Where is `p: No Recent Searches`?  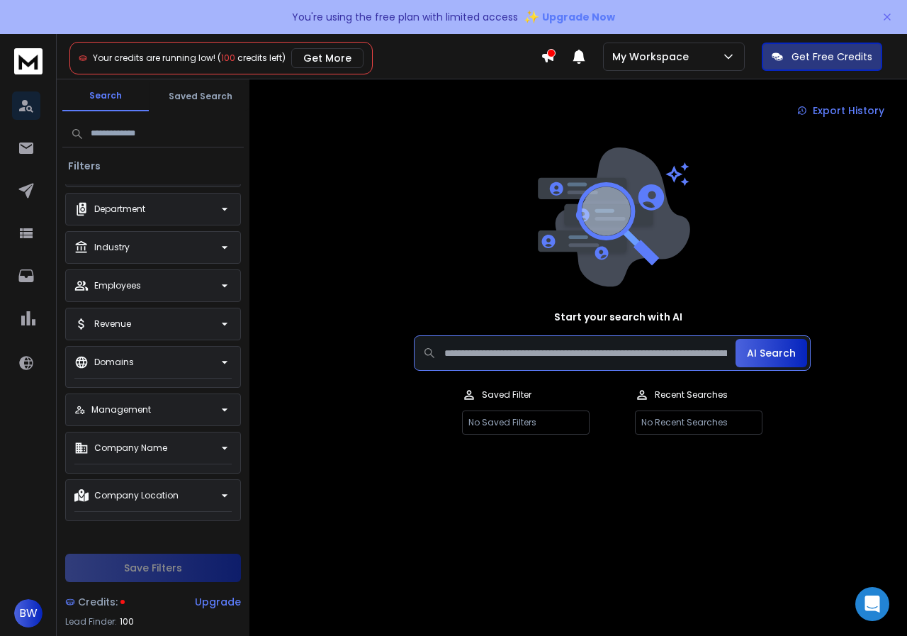
p: No Recent Searches is located at coordinates (699, 422).